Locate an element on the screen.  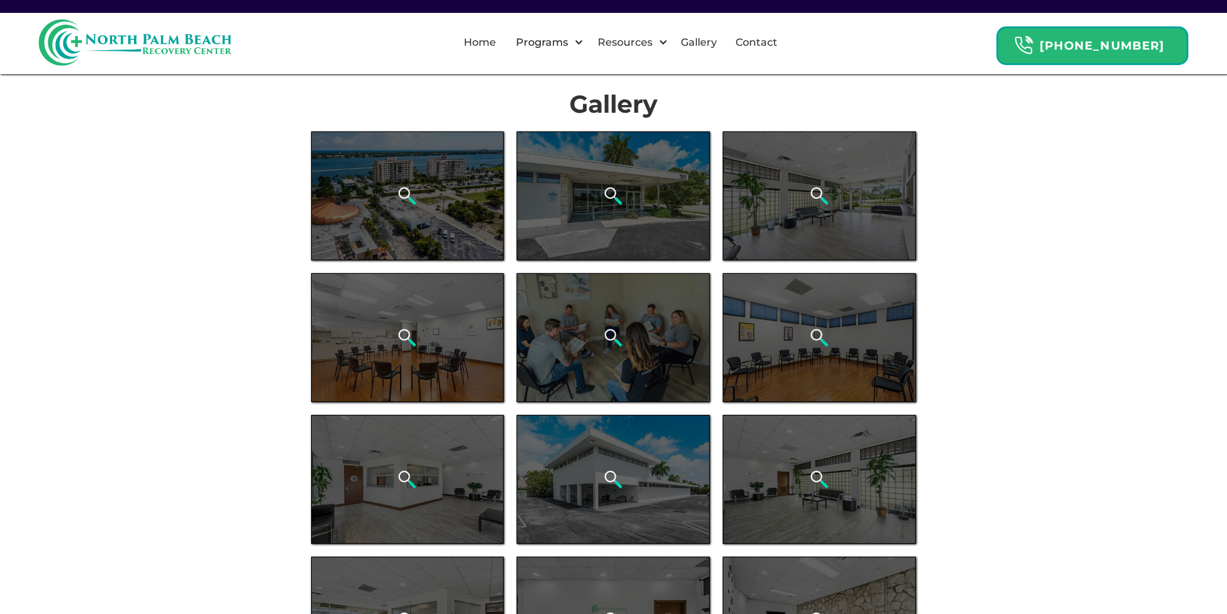
h1: Gallery is located at coordinates (614, 104).